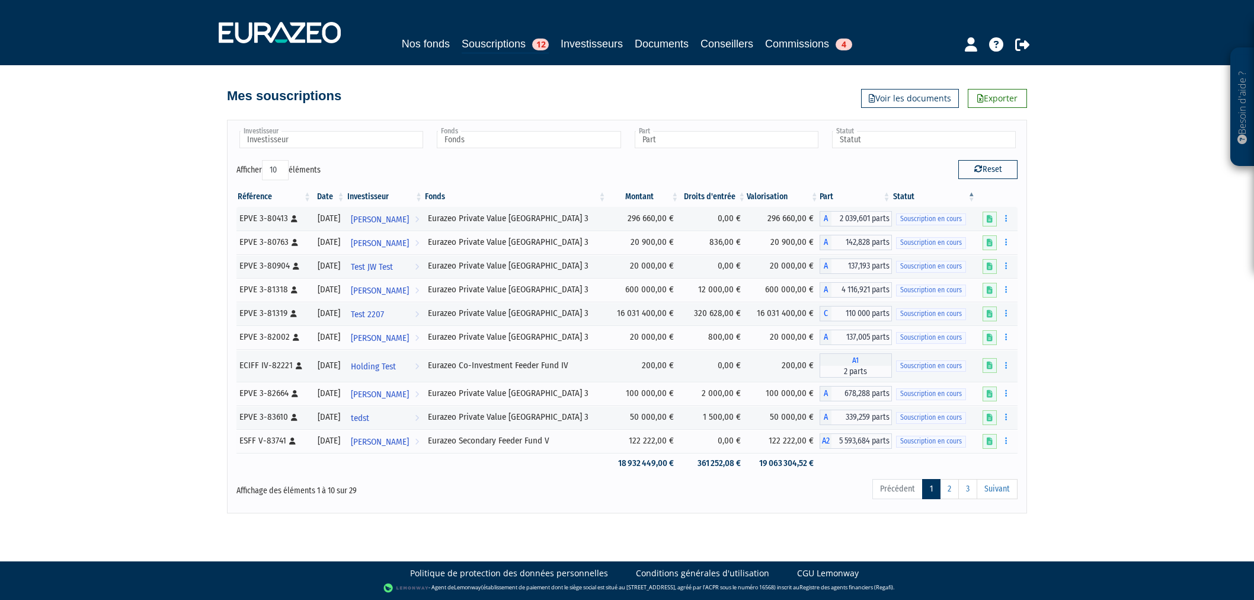 This screenshot has height=600, width=1254. I want to click on a: Conditions générales d'utilisation, so click(702, 573).